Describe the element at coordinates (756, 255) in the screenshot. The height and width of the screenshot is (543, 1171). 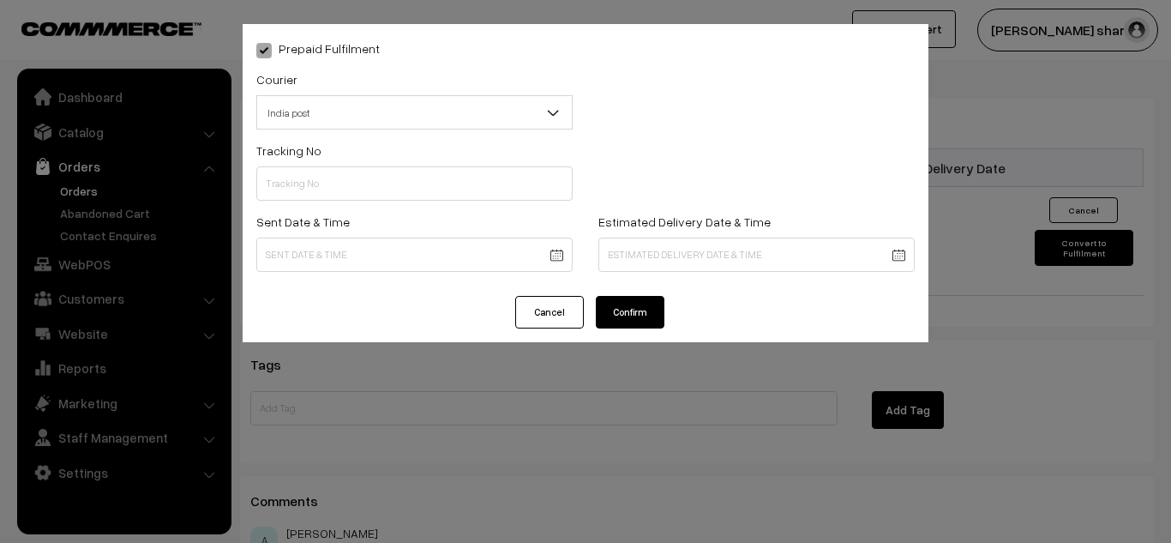
I see `input: Estimated Delivery Date & Time` at that location.